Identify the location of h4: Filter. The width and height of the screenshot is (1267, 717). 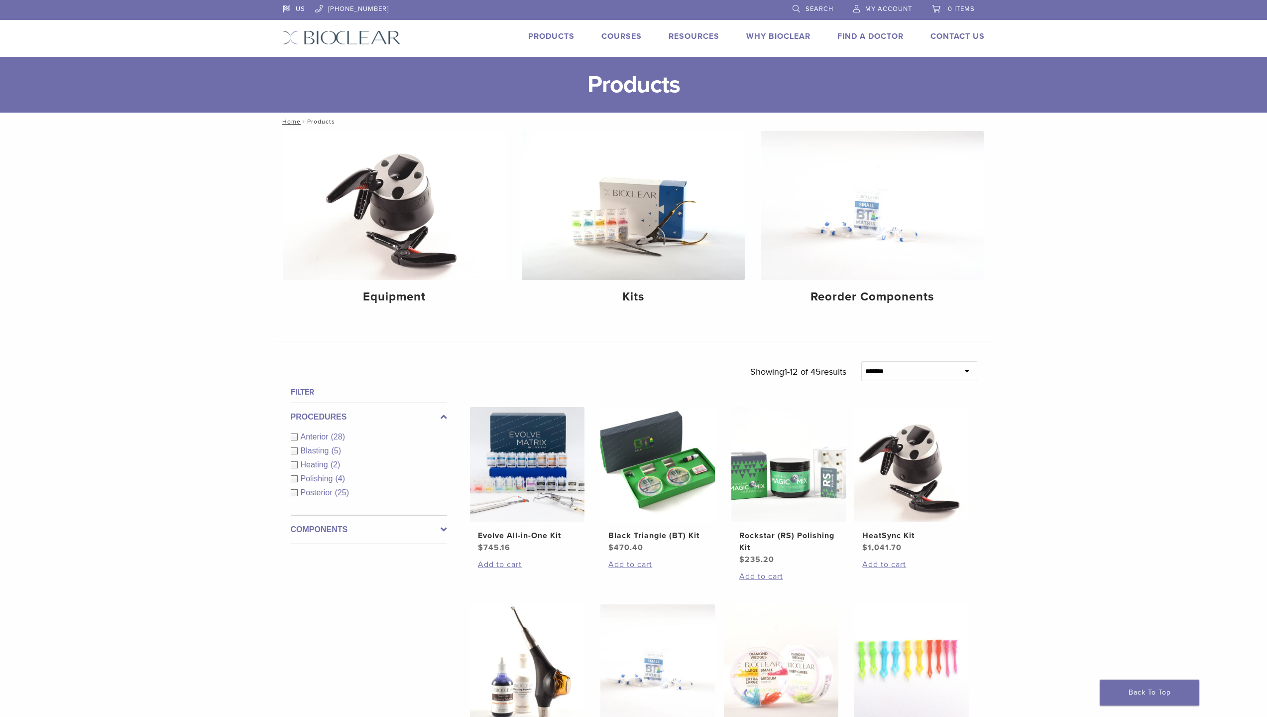
(369, 392).